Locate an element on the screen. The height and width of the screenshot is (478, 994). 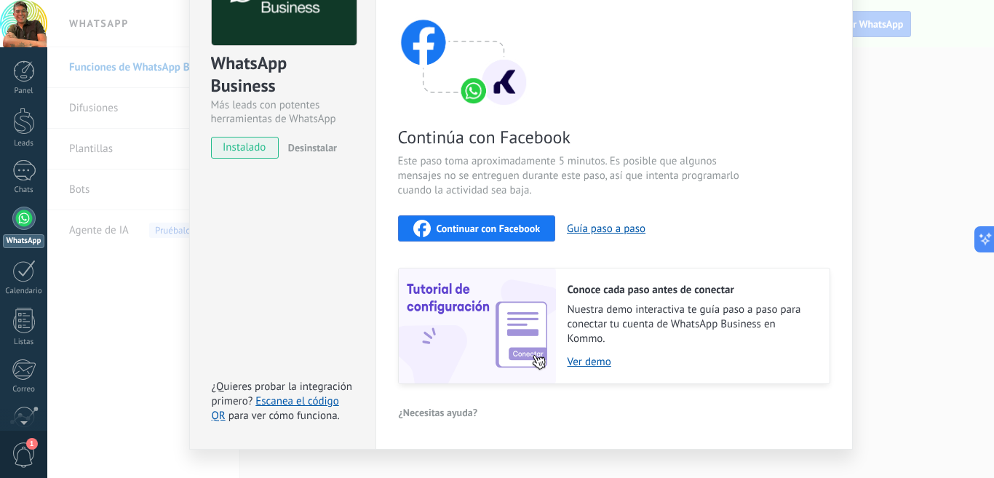
a: Ver demo is located at coordinates (691, 362).